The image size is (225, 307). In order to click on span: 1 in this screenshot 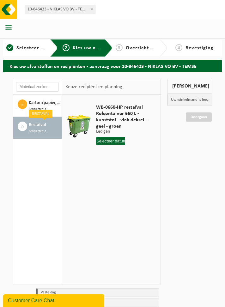, I will do `click(10, 48)`.